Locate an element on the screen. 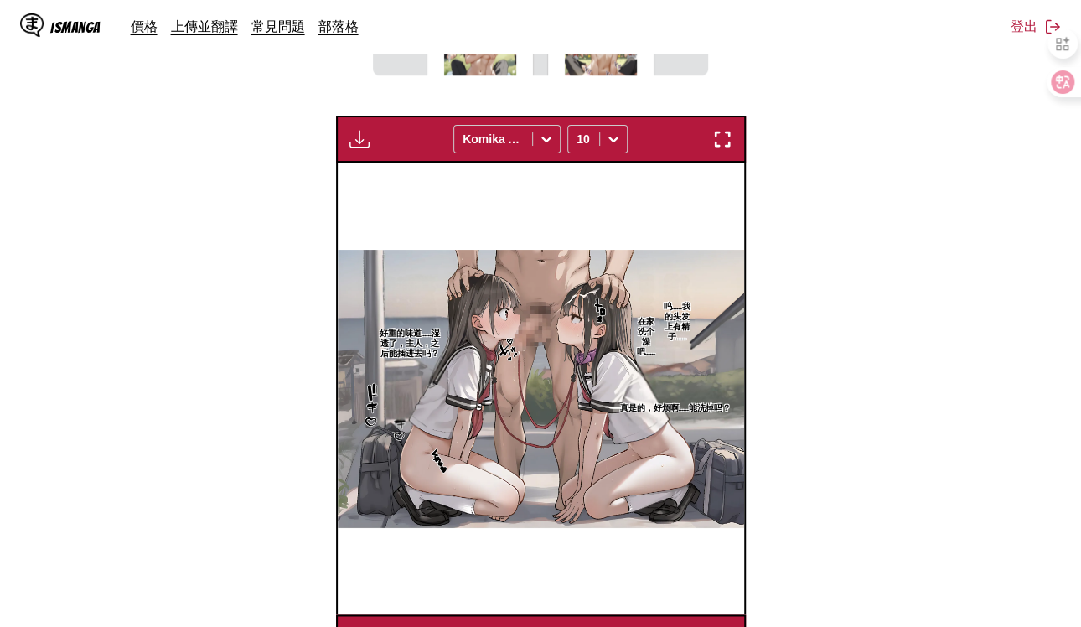 The width and height of the screenshot is (1081, 627). a: 常見問題 is located at coordinates (278, 26).